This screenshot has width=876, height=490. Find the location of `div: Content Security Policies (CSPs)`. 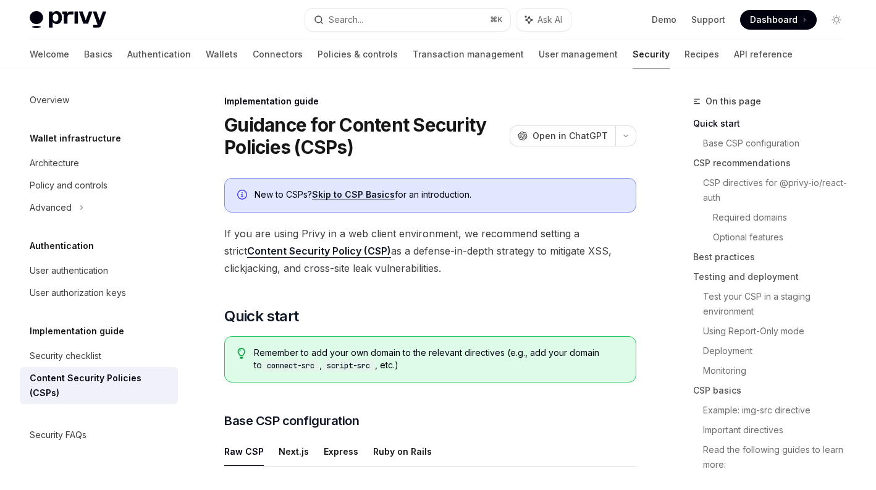

div: Content Security Policies (CSPs) is located at coordinates (100, 386).